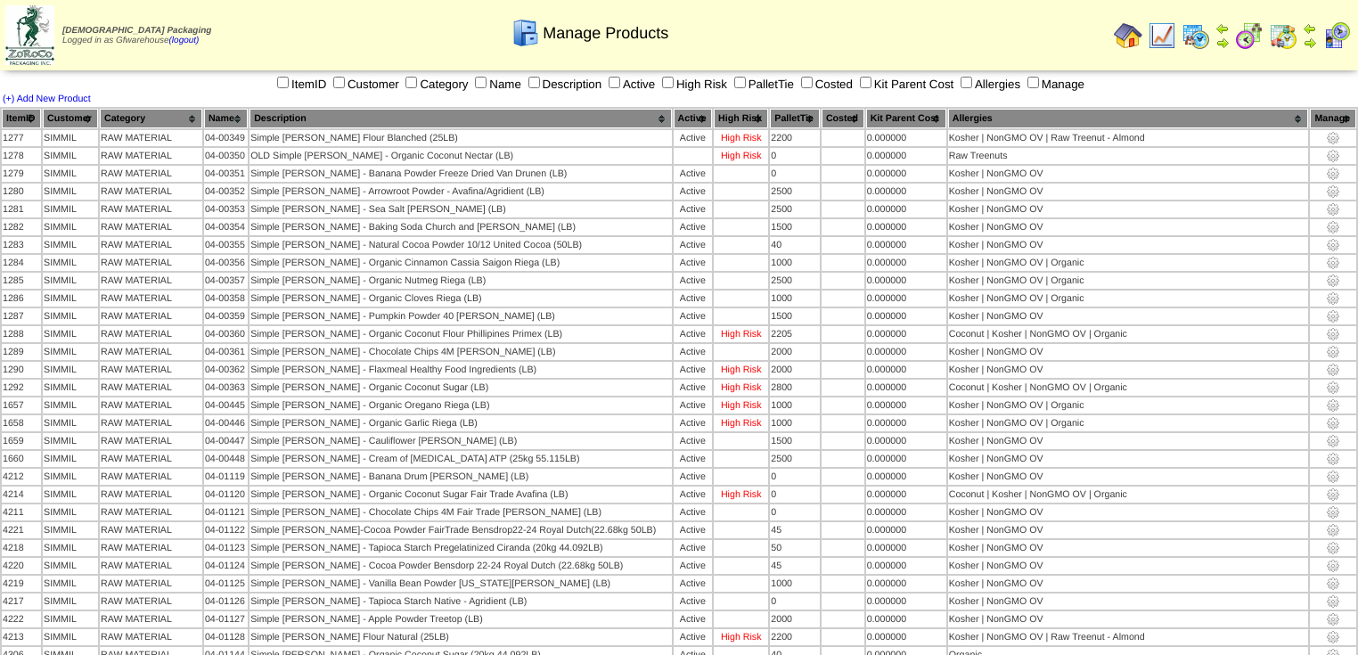  What do you see at coordinates (795, 263) in the screenshot?
I see `td: 1000` at bounding box center [795, 263].